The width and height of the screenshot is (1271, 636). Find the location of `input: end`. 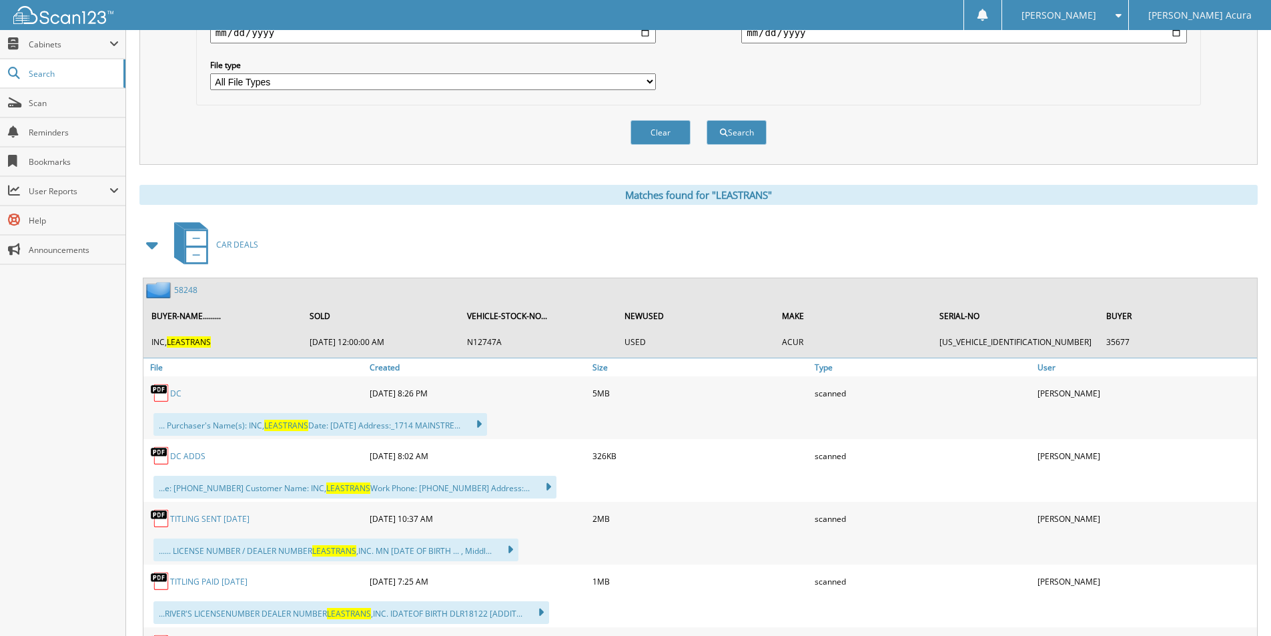

input: end is located at coordinates (964, 33).